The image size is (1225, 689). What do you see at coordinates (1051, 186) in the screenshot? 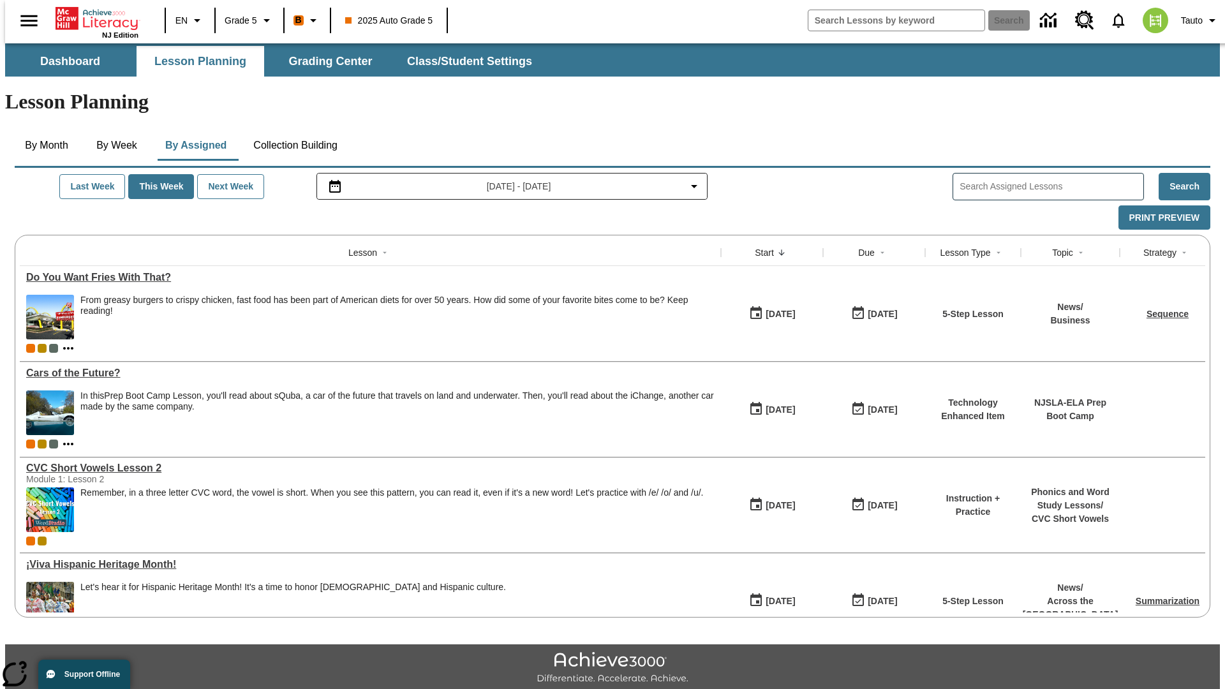
I see `input: Search Assigned Lessons` at bounding box center [1051, 186].